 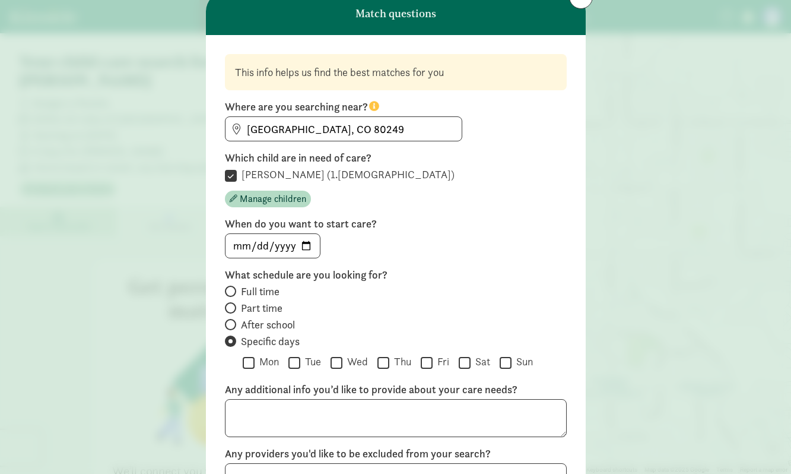 What do you see at coordinates (262, 308) in the screenshot?
I see `span: Part time` at bounding box center [262, 308].